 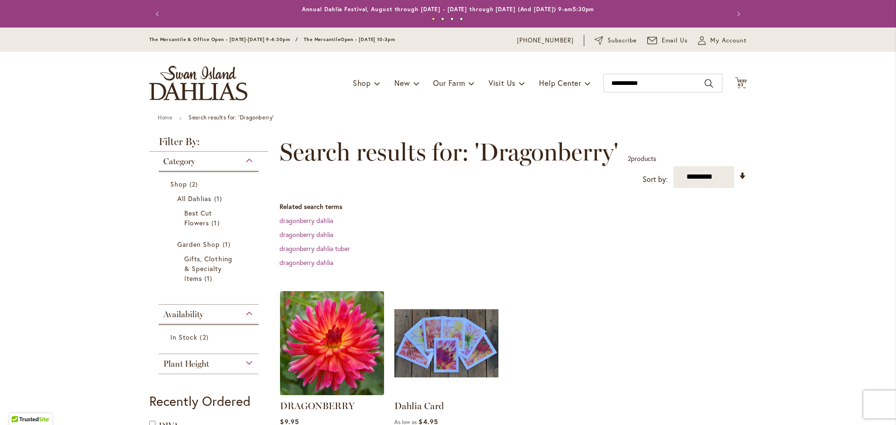 I want to click on strong: Filter By:, so click(x=209, y=144).